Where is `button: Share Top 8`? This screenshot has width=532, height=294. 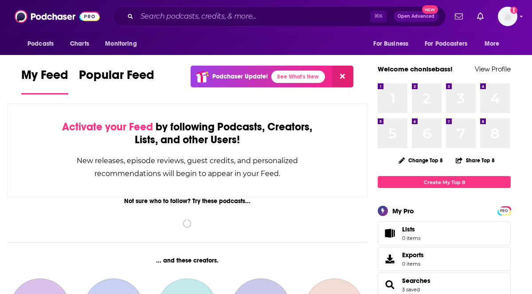 button: Share Top 8 is located at coordinates (475, 160).